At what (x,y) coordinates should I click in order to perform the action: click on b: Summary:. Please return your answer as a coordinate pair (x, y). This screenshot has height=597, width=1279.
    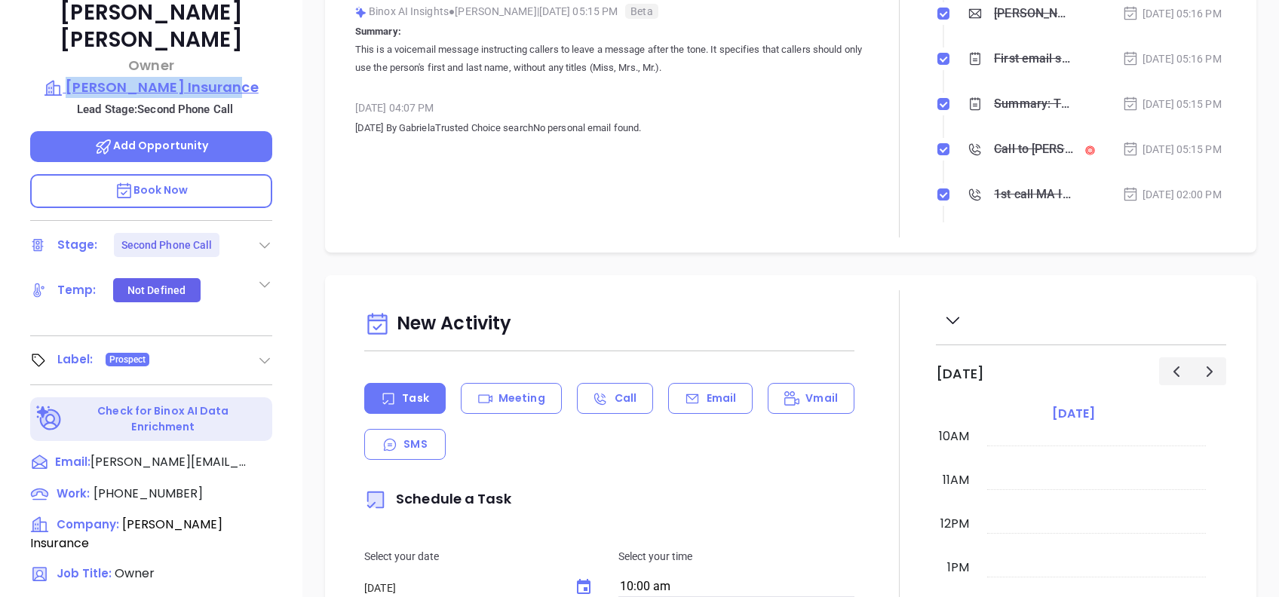
    Looking at the image, I should click on (378, 31).